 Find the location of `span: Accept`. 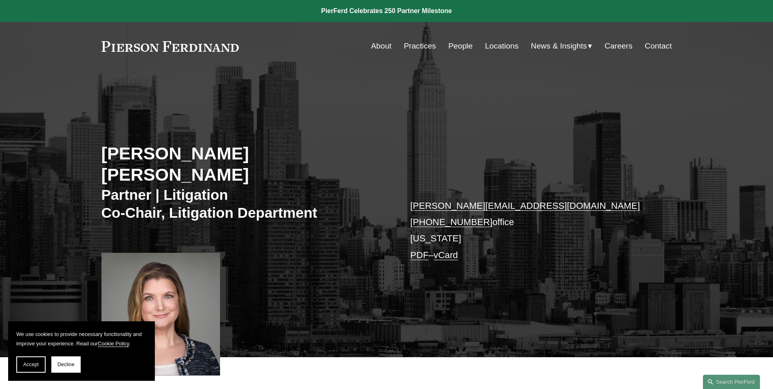

span: Accept is located at coordinates (31, 365).